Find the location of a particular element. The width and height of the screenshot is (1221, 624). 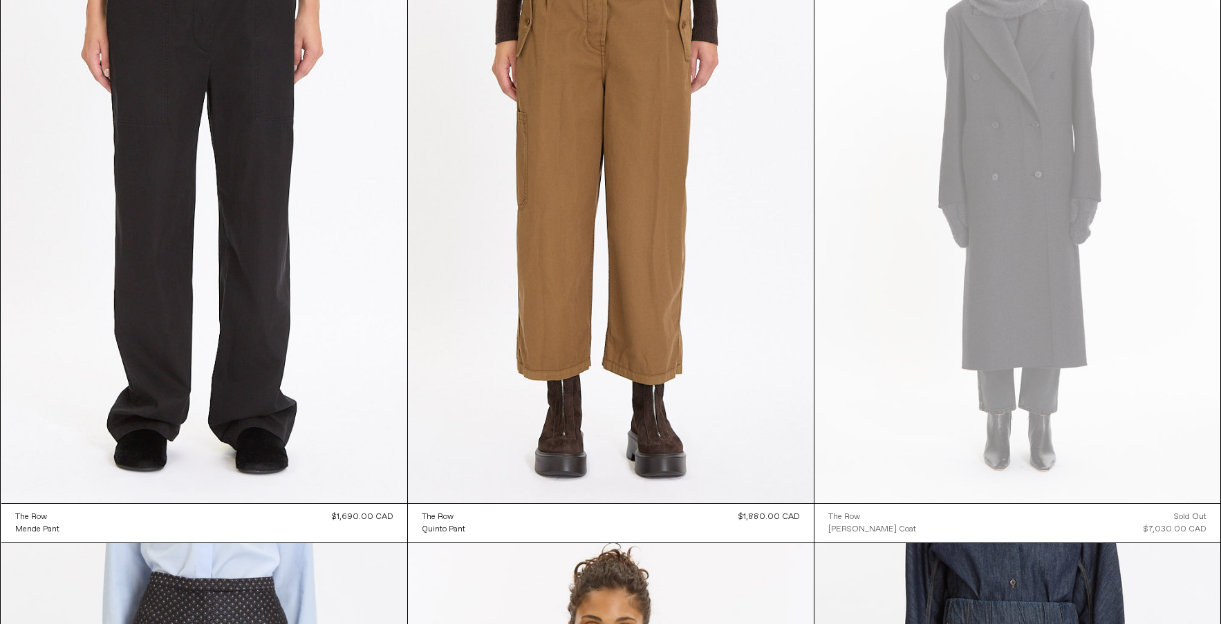

div: $7,030.00 CAD is located at coordinates (1174, 529).